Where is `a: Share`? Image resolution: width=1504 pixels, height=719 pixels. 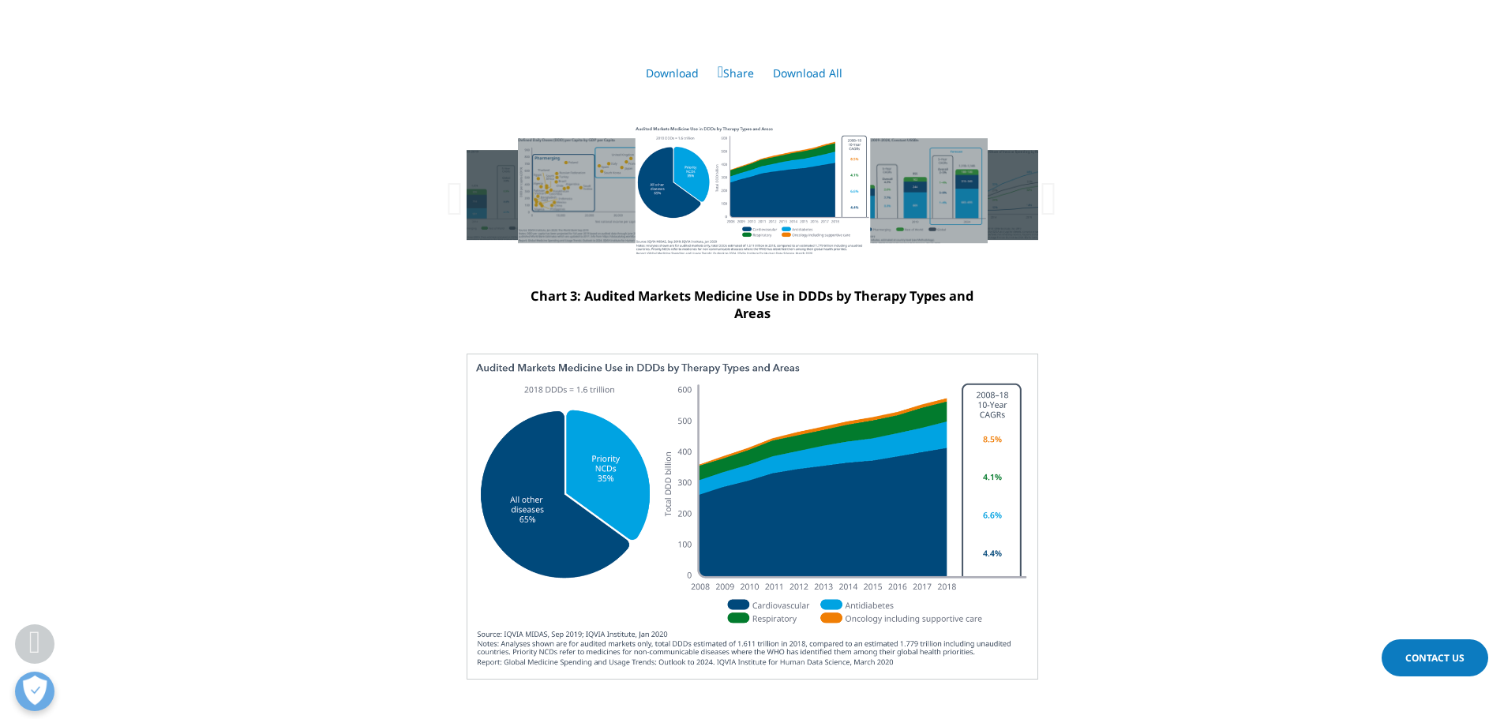 a: Share is located at coordinates (736, 73).